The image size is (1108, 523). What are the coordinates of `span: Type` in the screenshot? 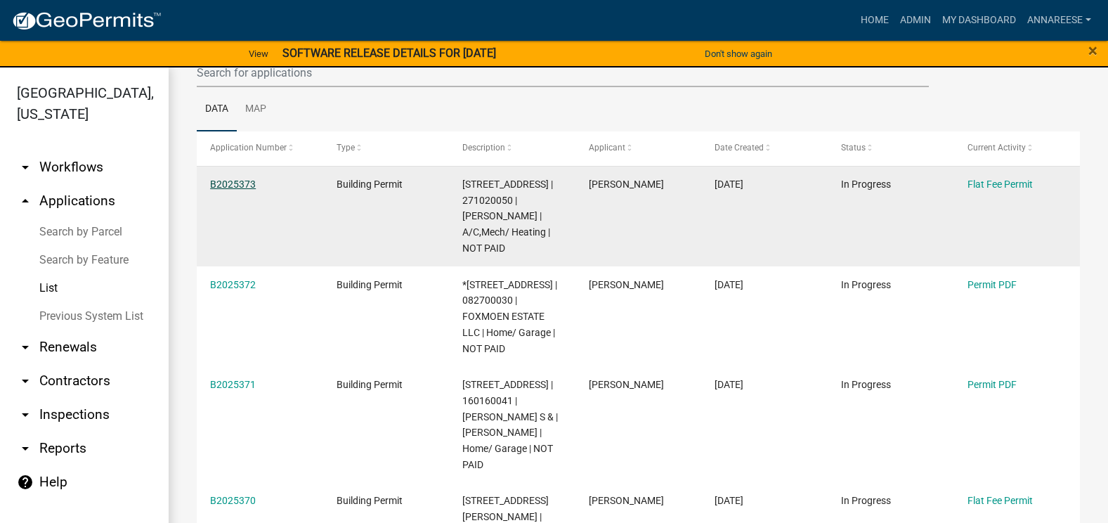 It's located at (346, 148).